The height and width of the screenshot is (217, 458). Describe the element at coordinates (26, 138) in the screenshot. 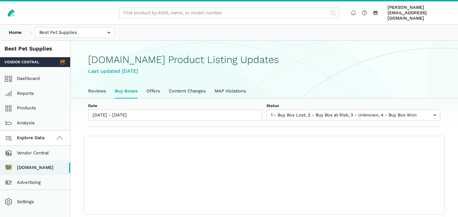

I see `span: Explore Data` at that location.